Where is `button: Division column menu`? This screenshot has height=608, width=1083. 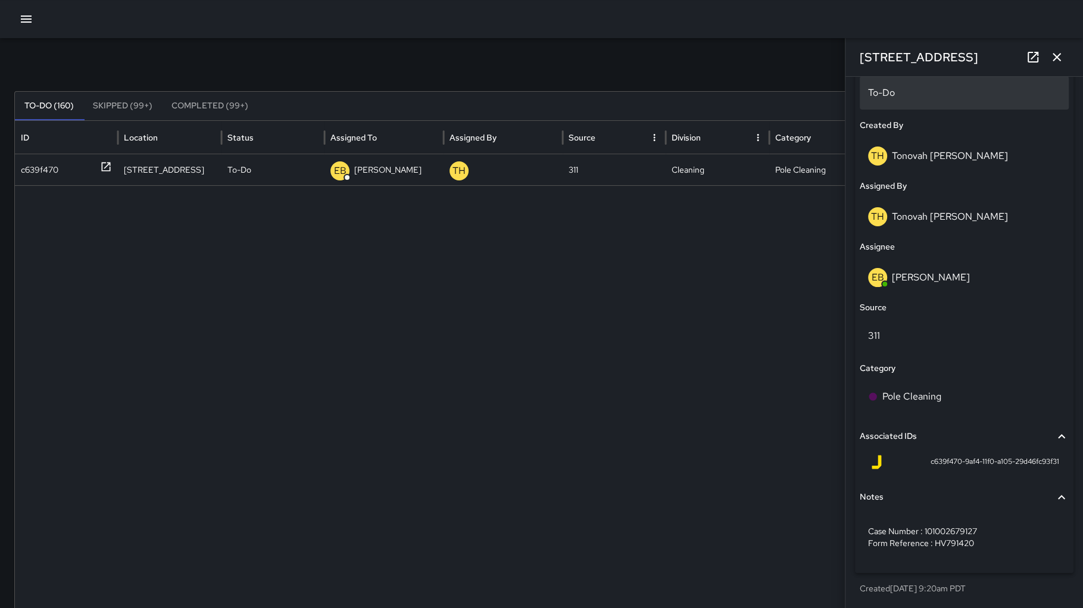
button: Division column menu is located at coordinates (758, 137).